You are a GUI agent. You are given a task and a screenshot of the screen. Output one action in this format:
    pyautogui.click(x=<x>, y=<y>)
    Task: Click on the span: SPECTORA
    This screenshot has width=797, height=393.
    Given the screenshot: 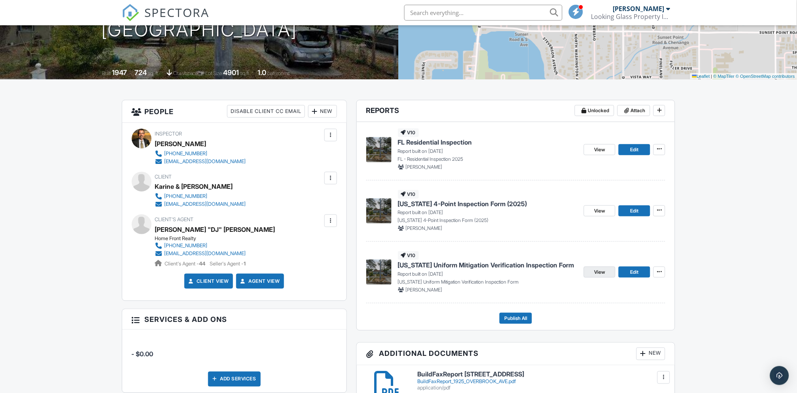 What is the action you would take?
    pyautogui.click(x=177, y=12)
    